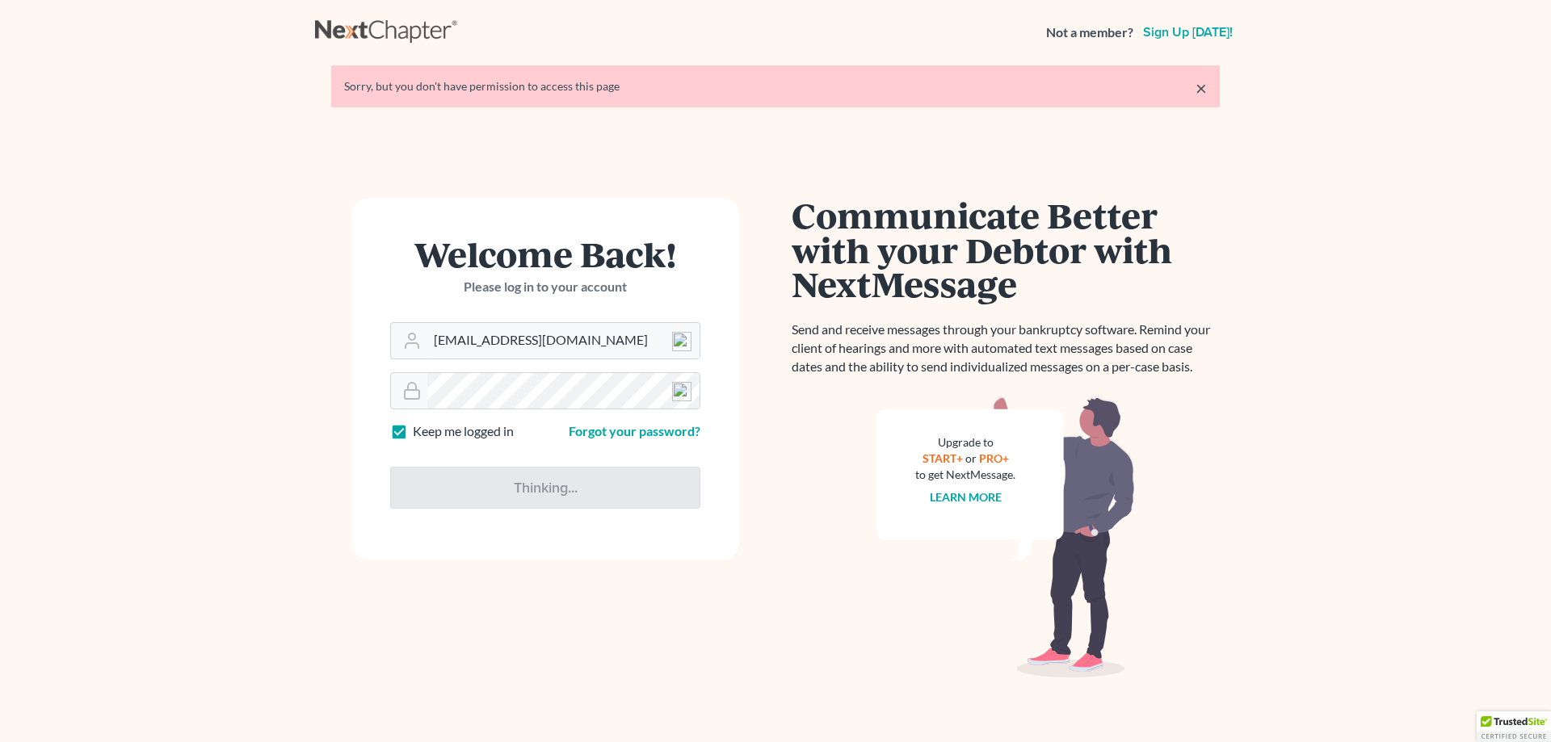 The height and width of the screenshot is (742, 1551). Describe the element at coordinates (634, 431) in the screenshot. I see `a: Forgot your password?` at that location.